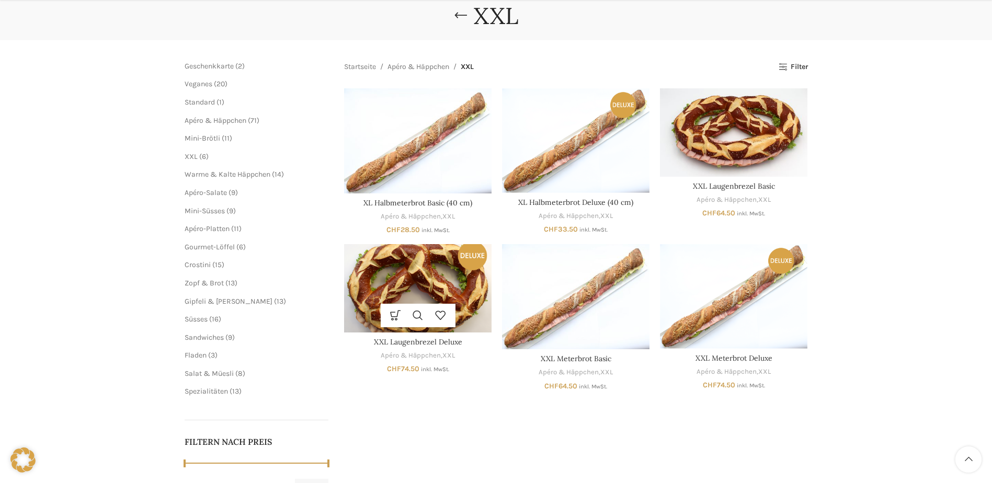  What do you see at coordinates (278, 174) in the screenshot?
I see `span: 14` at bounding box center [278, 174].